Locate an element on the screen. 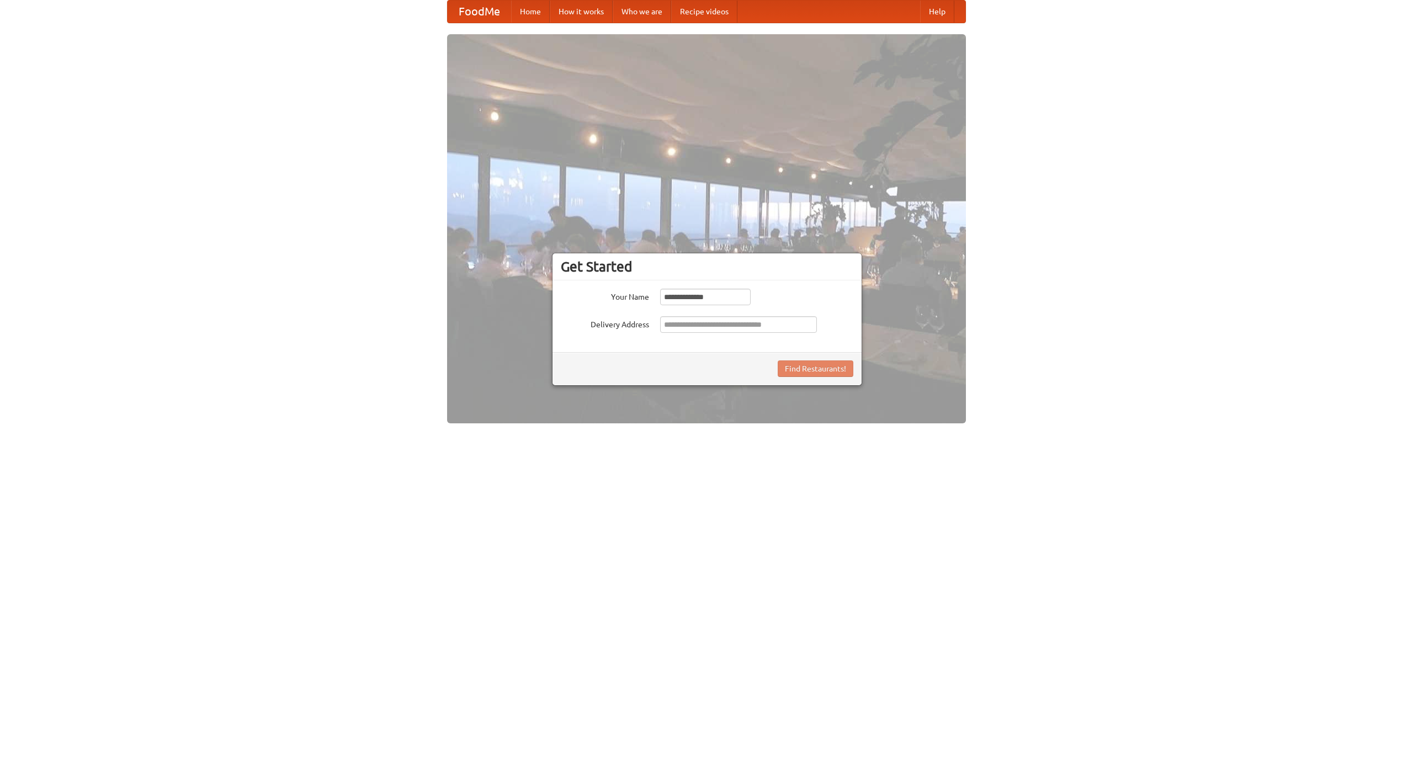 The image size is (1413, 781). h3: Get Started is located at coordinates (707, 267).